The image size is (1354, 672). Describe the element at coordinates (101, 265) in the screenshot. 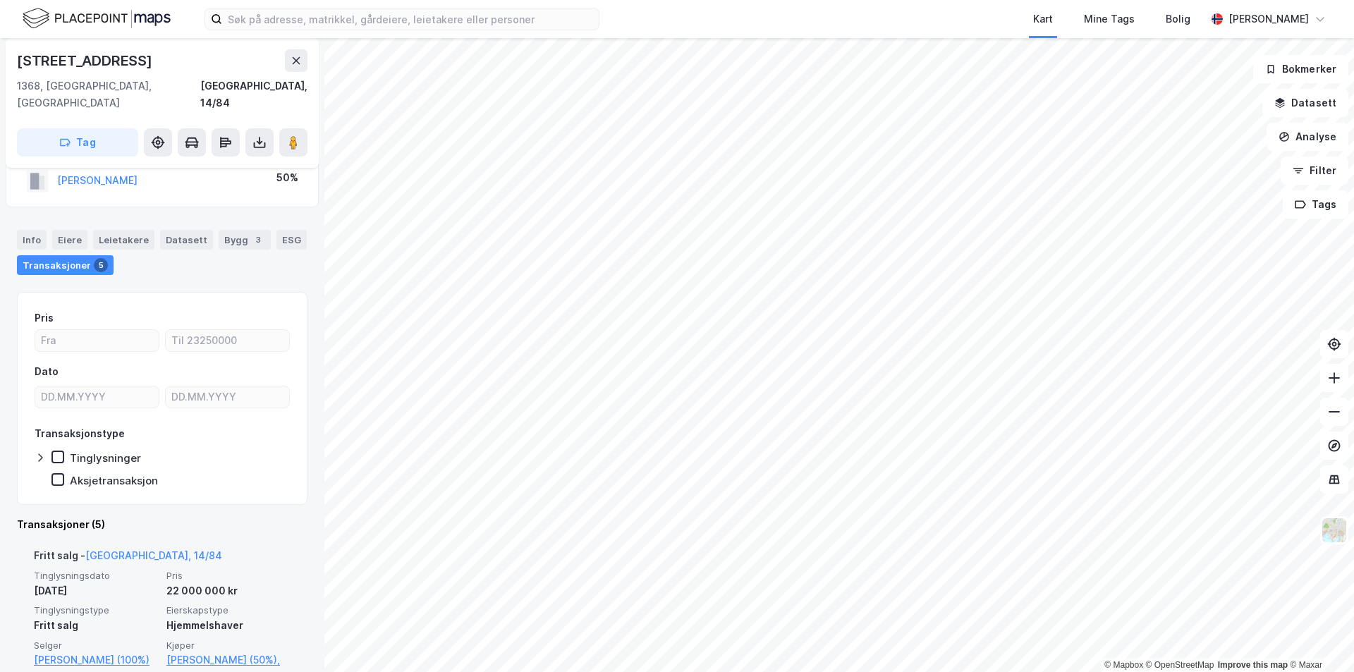

I see `div: 5` at that location.